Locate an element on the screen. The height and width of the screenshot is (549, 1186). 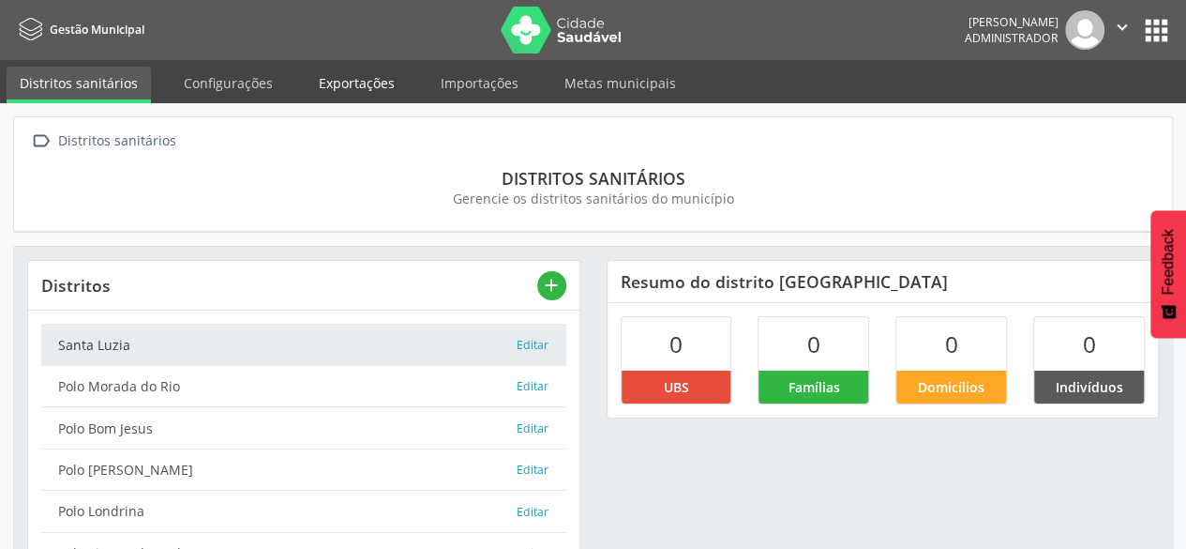
a: Configurações is located at coordinates (228, 83).